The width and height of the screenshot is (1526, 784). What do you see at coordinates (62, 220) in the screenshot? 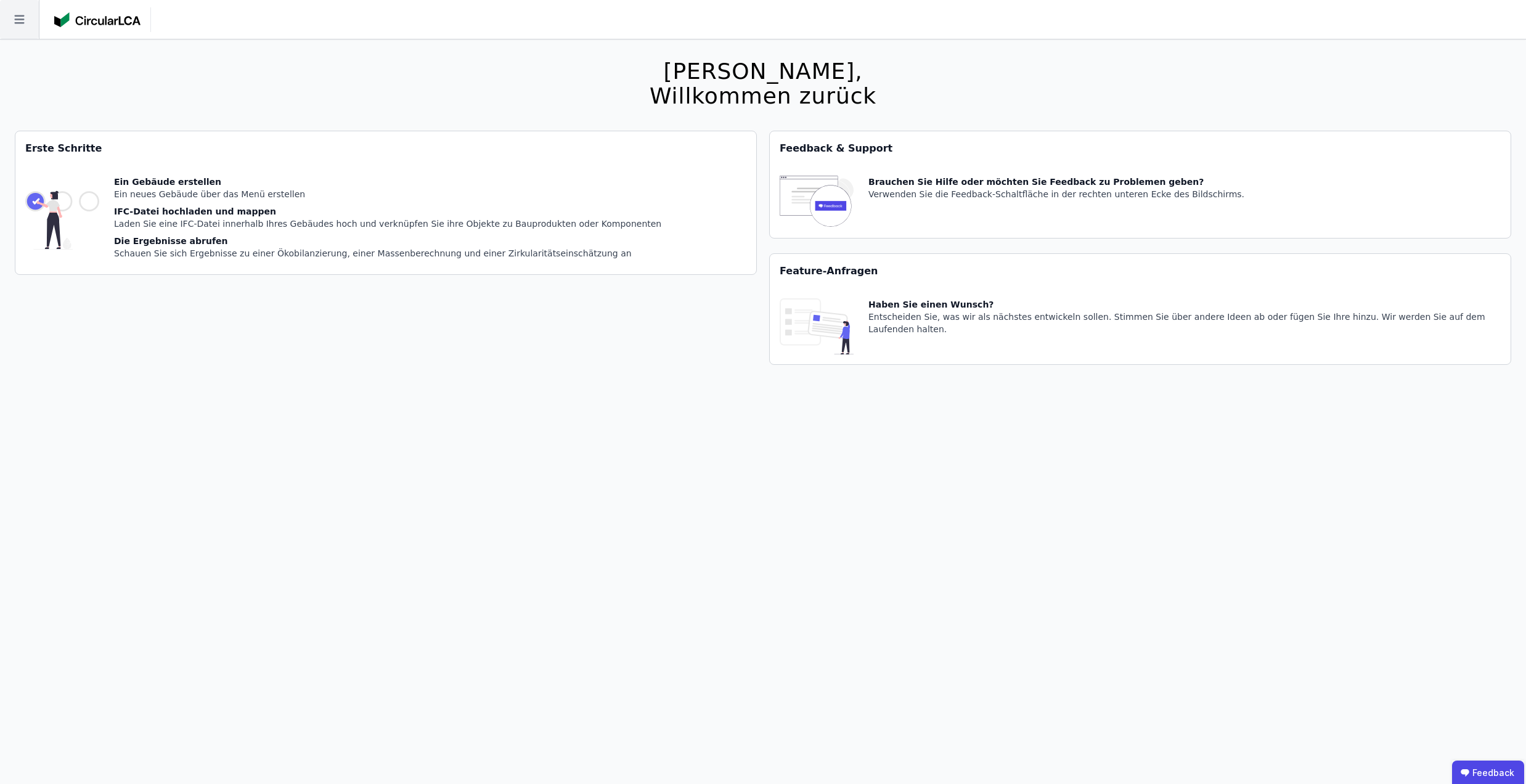
I see `img: getting_started_tile-DrF_GRSv.svg` at bounding box center [62, 220].